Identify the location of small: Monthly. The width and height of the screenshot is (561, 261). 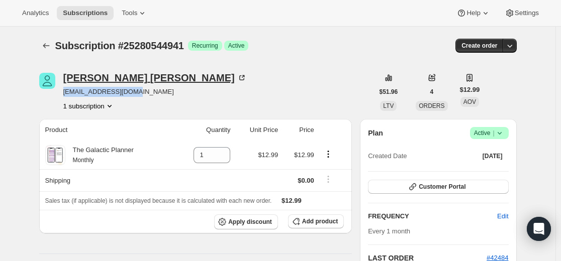
(83, 160).